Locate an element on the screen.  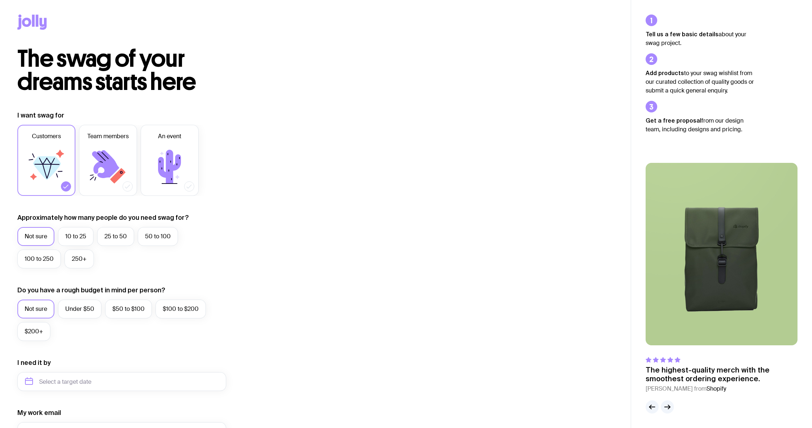
strong: Tell us a few basic details is located at coordinates (682, 34).